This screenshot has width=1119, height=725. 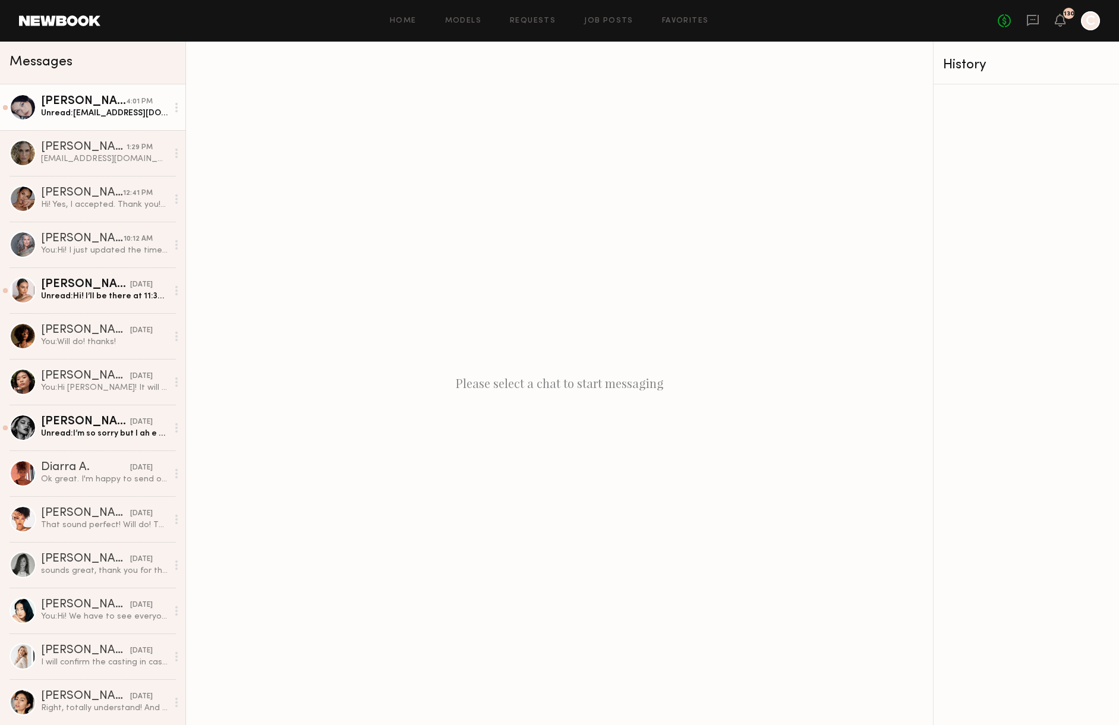 I want to click on div: 130, so click(x=1069, y=14).